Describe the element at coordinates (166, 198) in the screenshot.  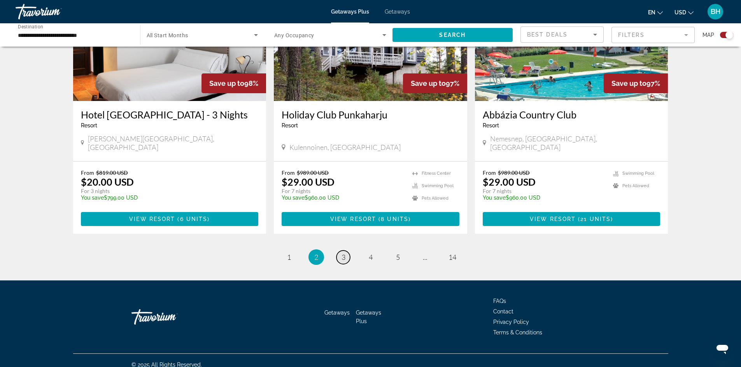
I see `p: $799.00 USD` at that location.